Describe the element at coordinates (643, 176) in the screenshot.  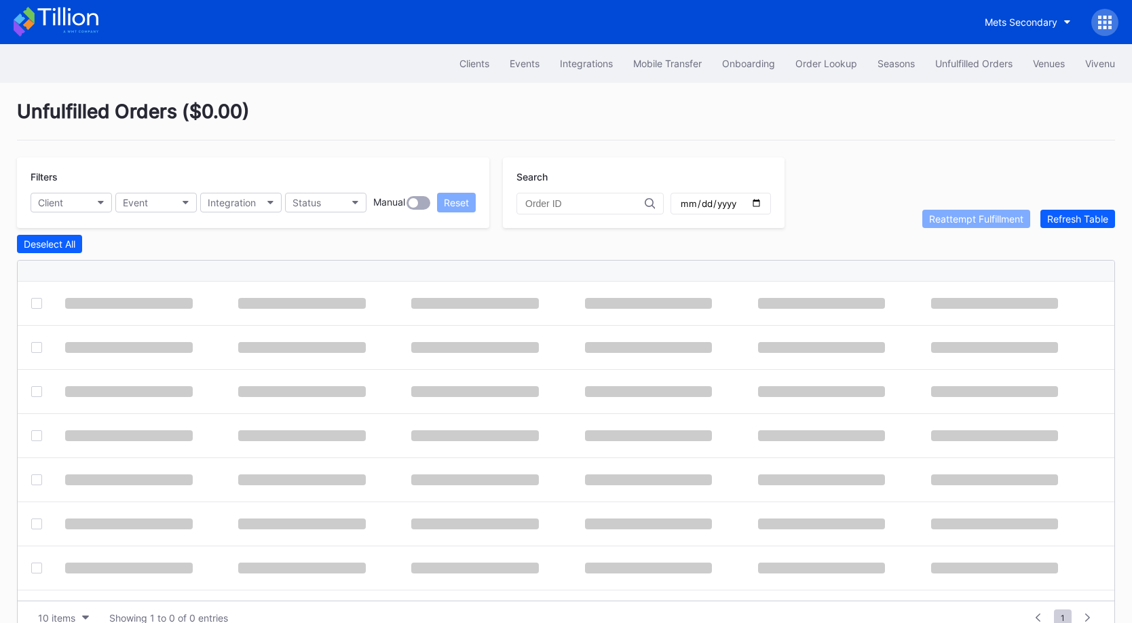
I see `div: Search` at that location.